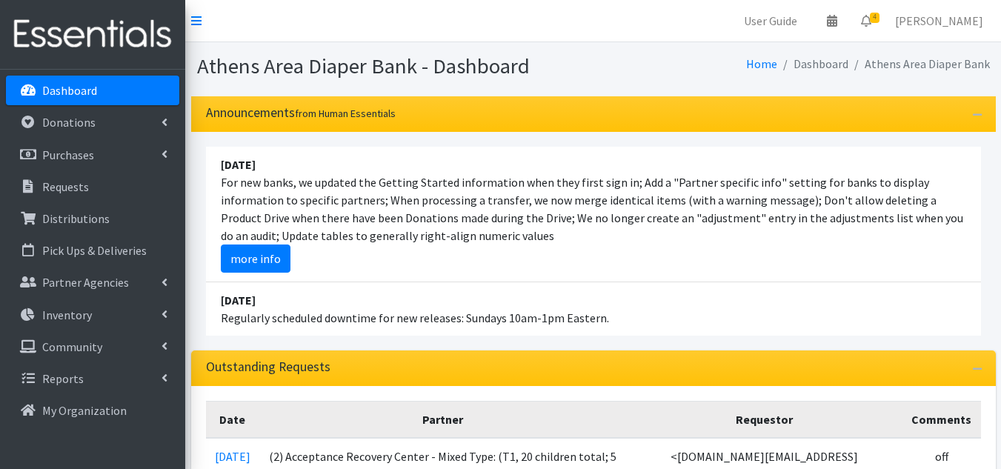 The width and height of the screenshot is (1001, 469). What do you see at coordinates (93, 250) in the screenshot?
I see `a: Pick Ups & Deliveries` at bounding box center [93, 250].